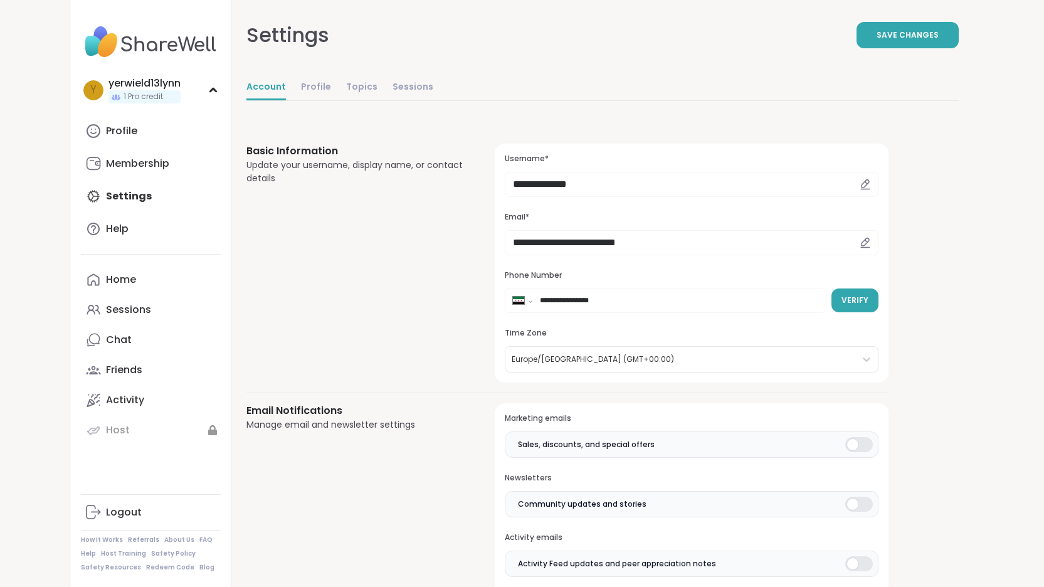 Image resolution: width=1044 pixels, height=587 pixels. I want to click on h3: Marketing emails, so click(691, 418).